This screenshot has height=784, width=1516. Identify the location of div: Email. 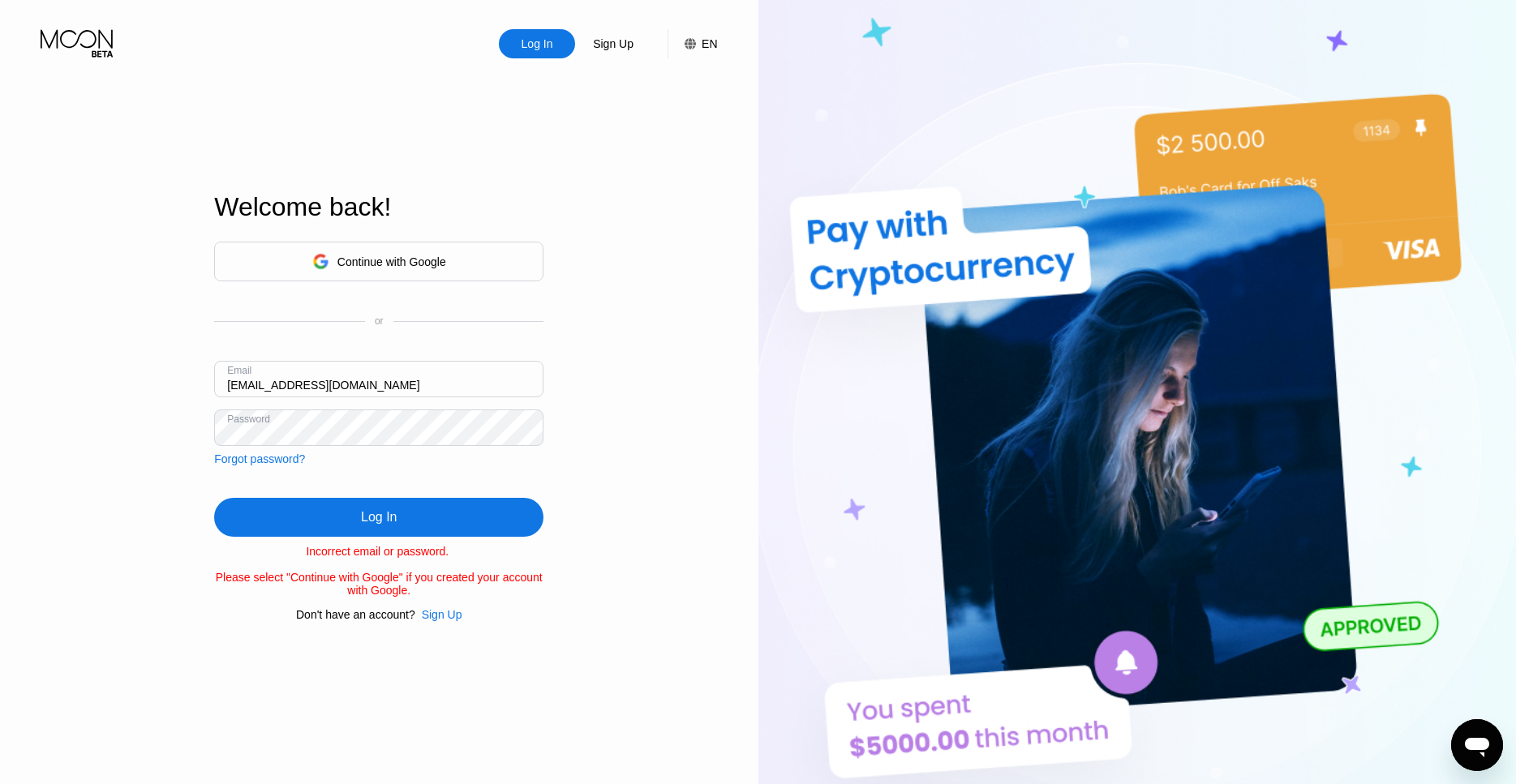
(239, 370).